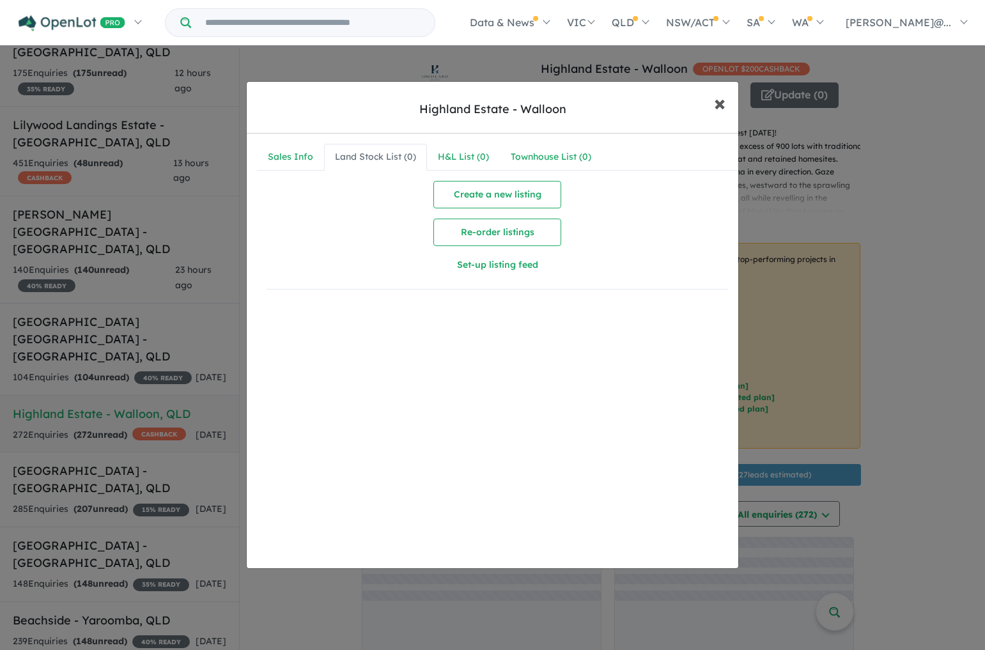 The height and width of the screenshot is (650, 985). I want to click on img: Openlot PRO Logo White, so click(72, 23).